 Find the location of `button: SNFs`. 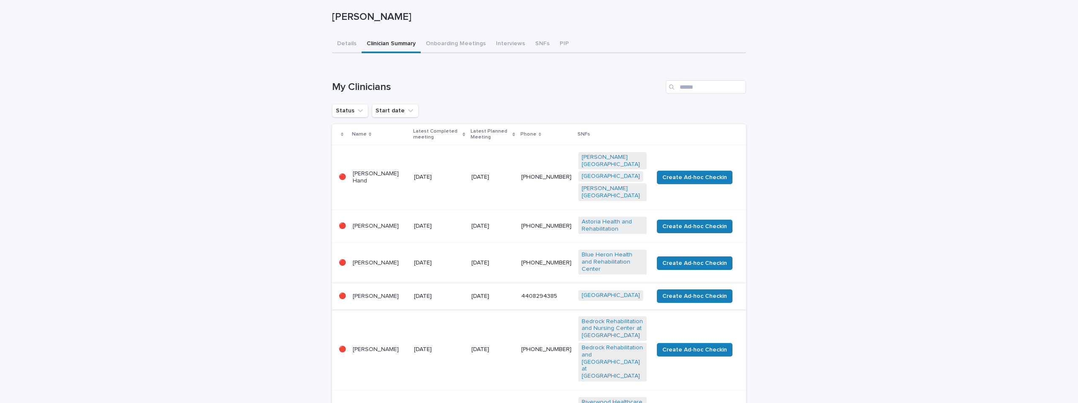

button: SNFs is located at coordinates (542, 44).